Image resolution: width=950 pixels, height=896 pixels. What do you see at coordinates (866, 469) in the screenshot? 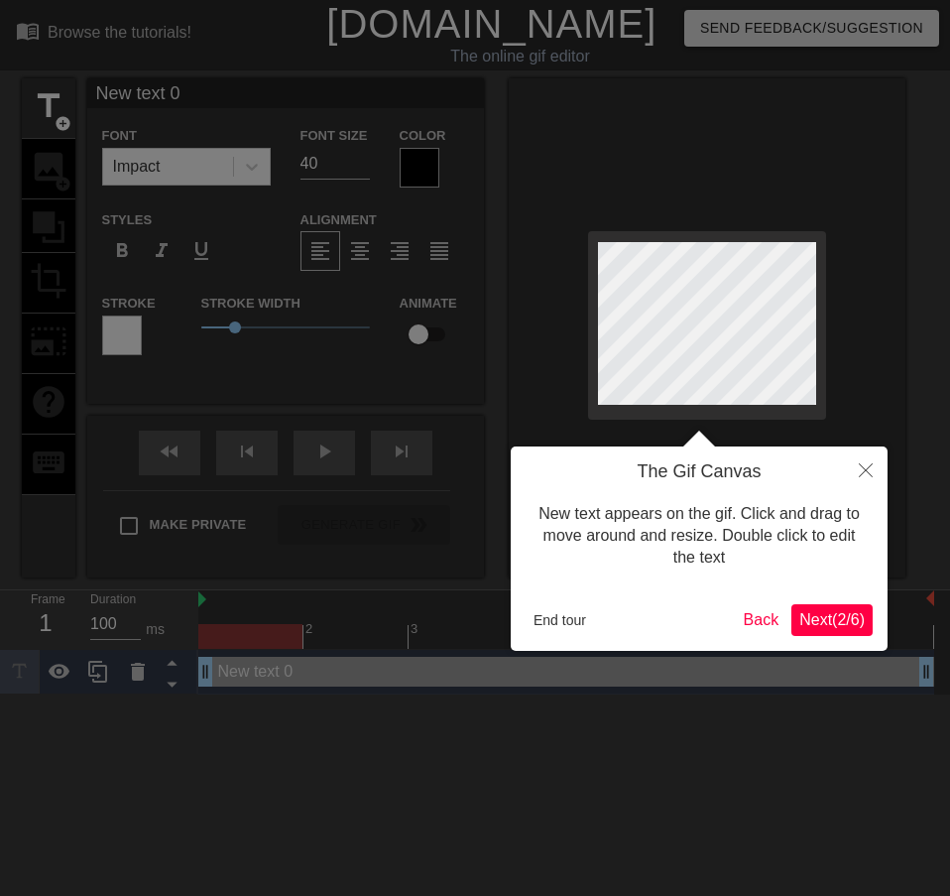
I see `button: Close` at bounding box center [866, 469].